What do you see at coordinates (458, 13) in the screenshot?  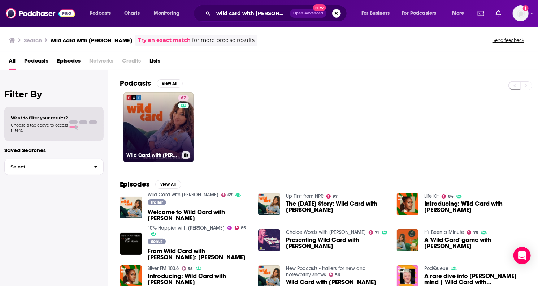 I see `span: More` at bounding box center [458, 13].